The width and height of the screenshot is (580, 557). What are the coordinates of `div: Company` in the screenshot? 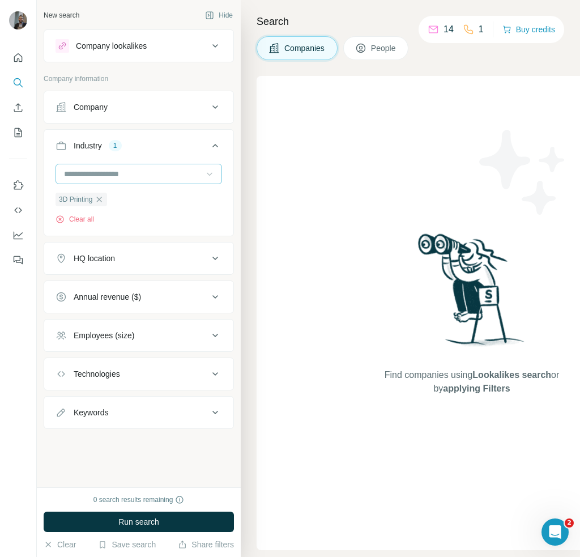 It's located at (91, 107).